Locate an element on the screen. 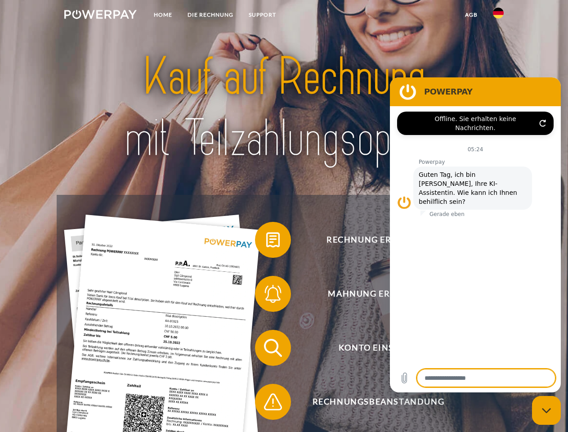 The height and width of the screenshot is (432, 568). button: Mahnung erhalten? is located at coordinates (372, 294).